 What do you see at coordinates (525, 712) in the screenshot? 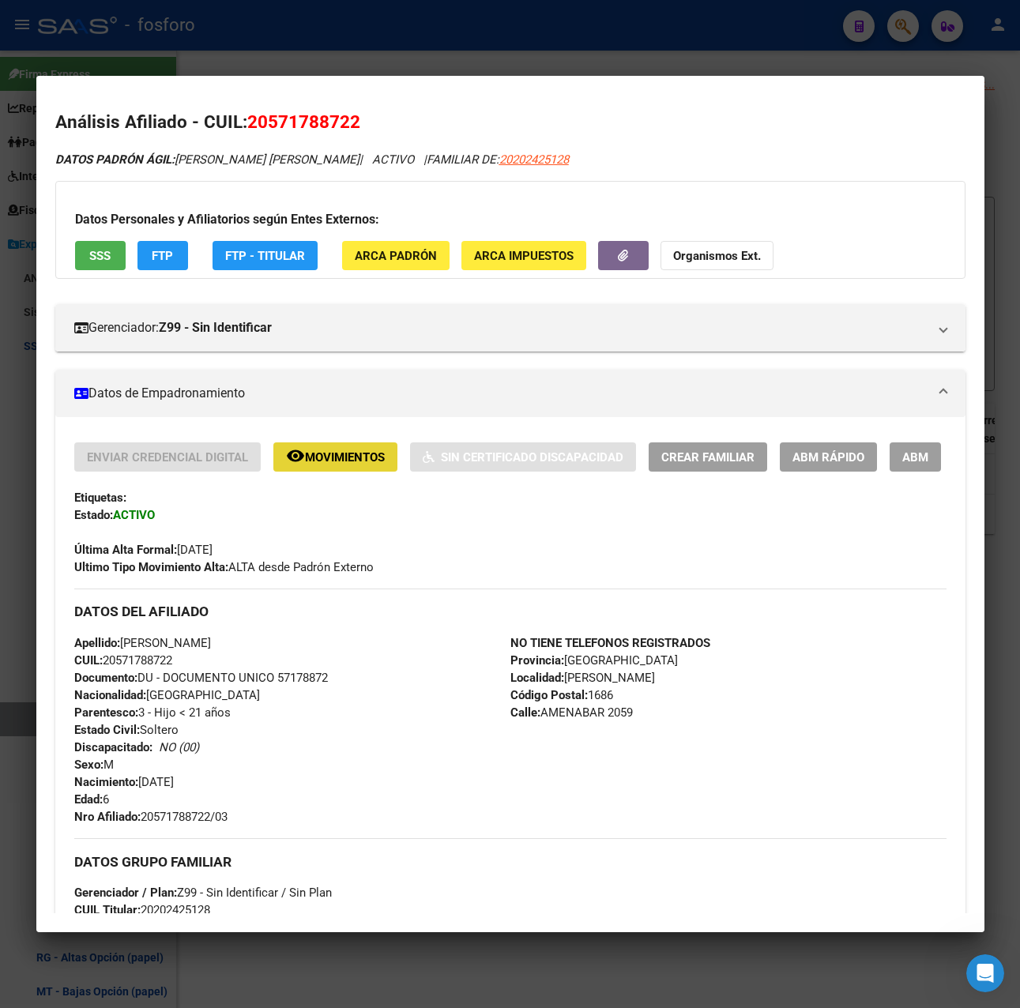
I see `strong: Calle:` at bounding box center [525, 712].